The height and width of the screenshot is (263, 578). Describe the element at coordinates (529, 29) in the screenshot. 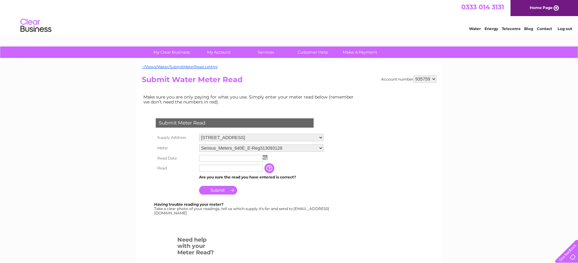

I see `a: Blog` at that location.